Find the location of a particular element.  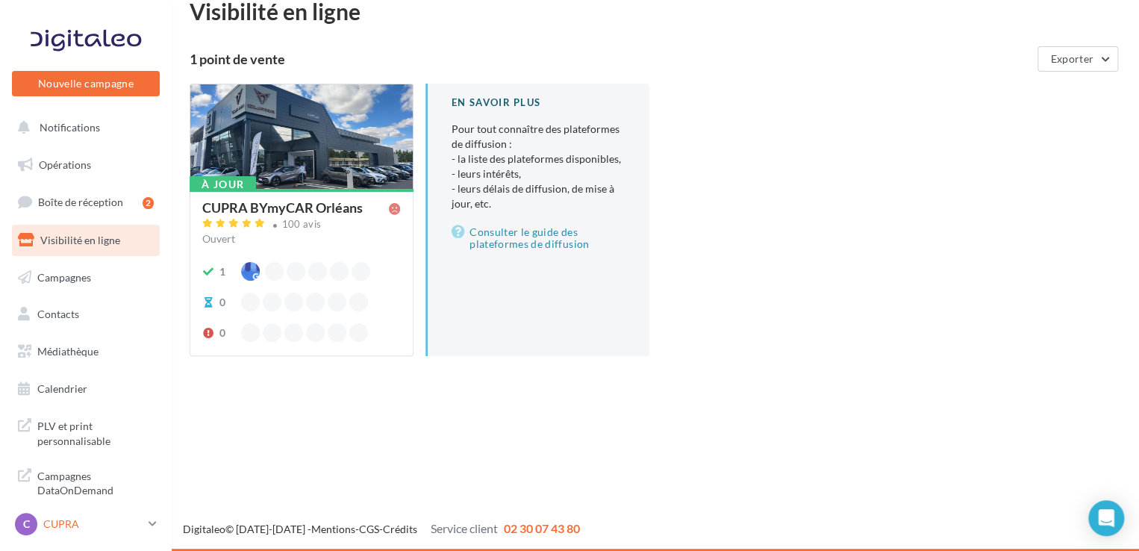

span: C is located at coordinates (26, 524).